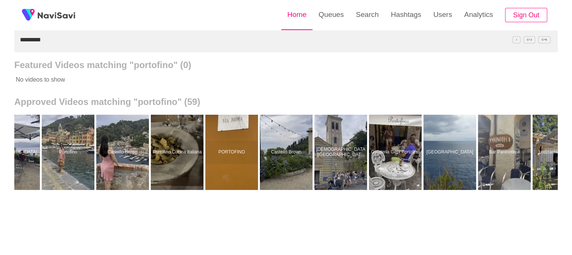 This screenshot has width=572, height=255. I want to click on h2: Approved Videos matching "portofino" (59), so click(286, 102).